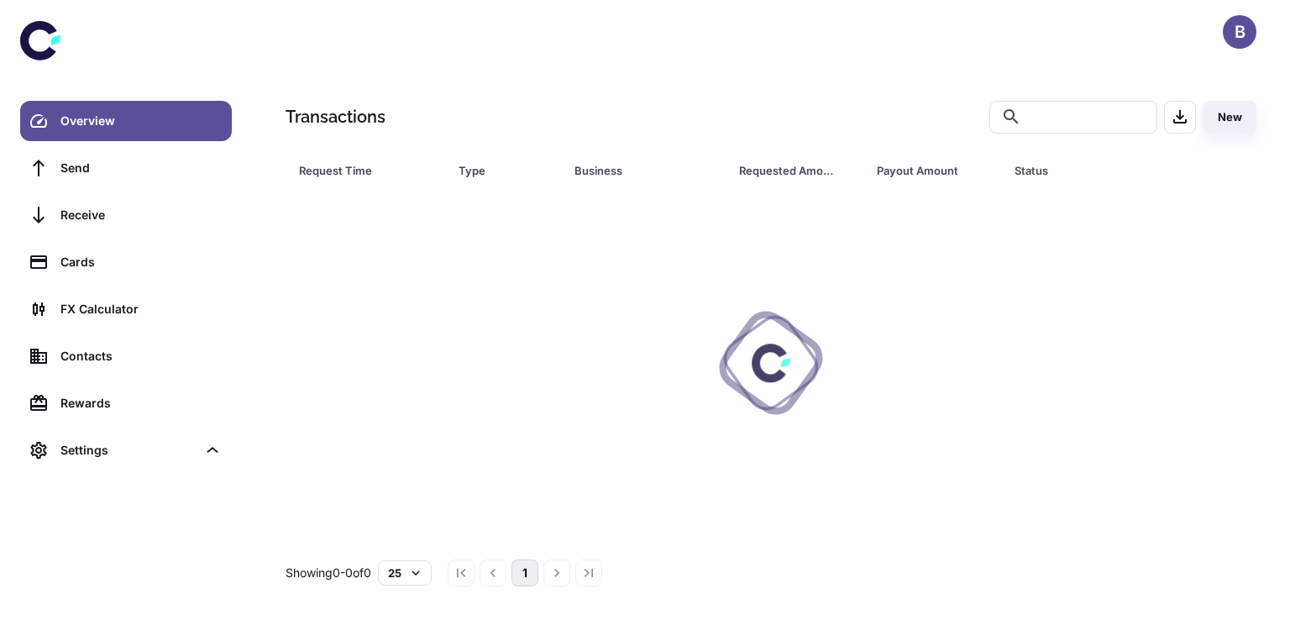 Image resolution: width=1290 pixels, height=620 pixels. What do you see at coordinates (1101, 171) in the screenshot?
I see `span: Status` at bounding box center [1101, 171].